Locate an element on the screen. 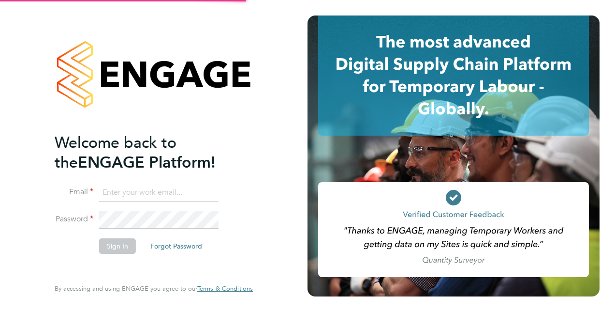  input: Enter your work email... is located at coordinates (159, 193).